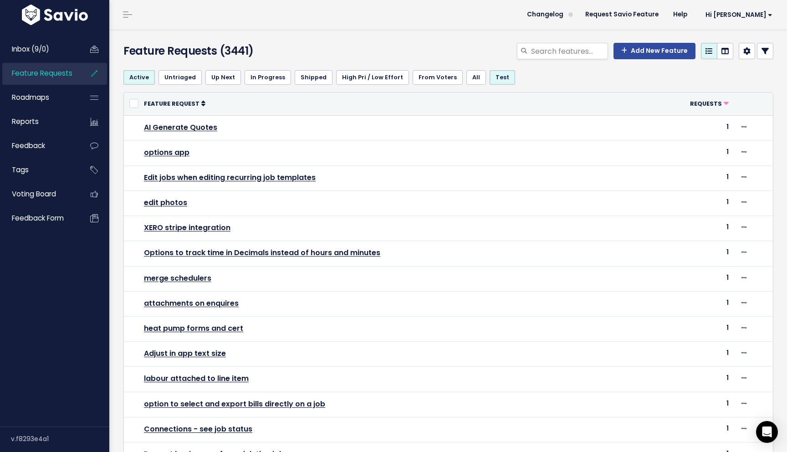 The width and height of the screenshot is (787, 452). What do you see at coordinates (680, 15) in the screenshot?
I see `a: Help` at bounding box center [680, 15].